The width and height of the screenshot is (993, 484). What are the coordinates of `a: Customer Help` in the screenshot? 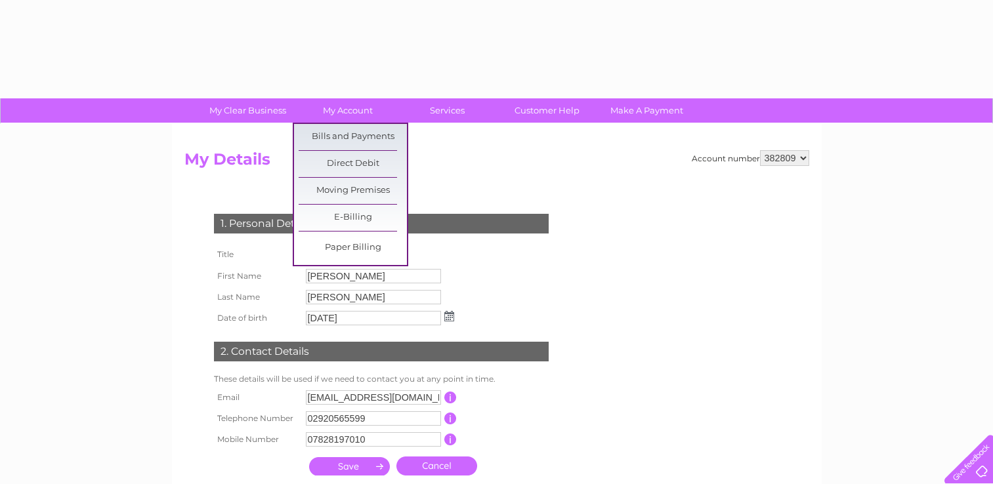 It's located at (547, 110).